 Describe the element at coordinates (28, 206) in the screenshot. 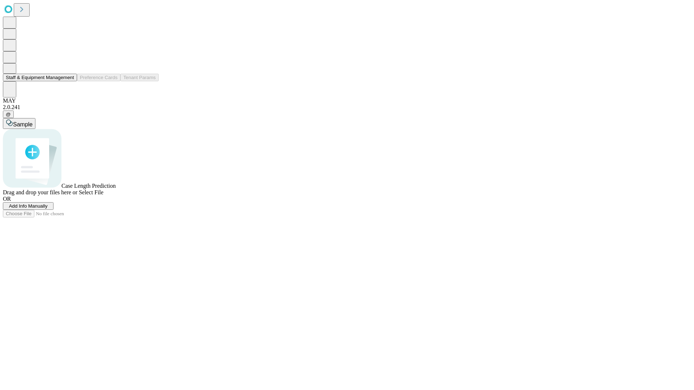

I see `button: Add Info Manually` at that location.